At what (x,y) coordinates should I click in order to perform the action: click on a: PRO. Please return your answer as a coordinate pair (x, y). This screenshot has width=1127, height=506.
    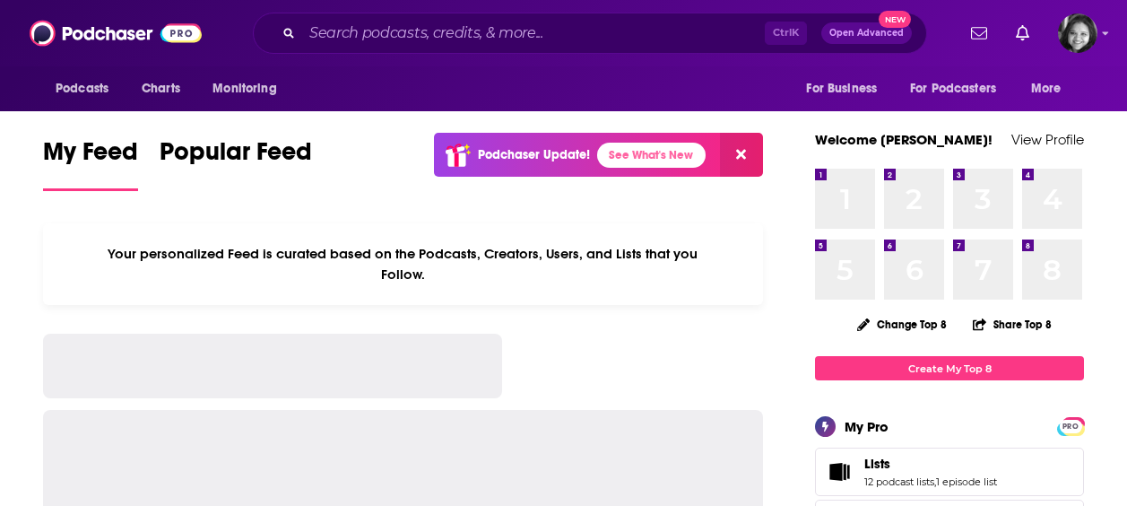
    Looking at the image, I should click on (1070, 425).